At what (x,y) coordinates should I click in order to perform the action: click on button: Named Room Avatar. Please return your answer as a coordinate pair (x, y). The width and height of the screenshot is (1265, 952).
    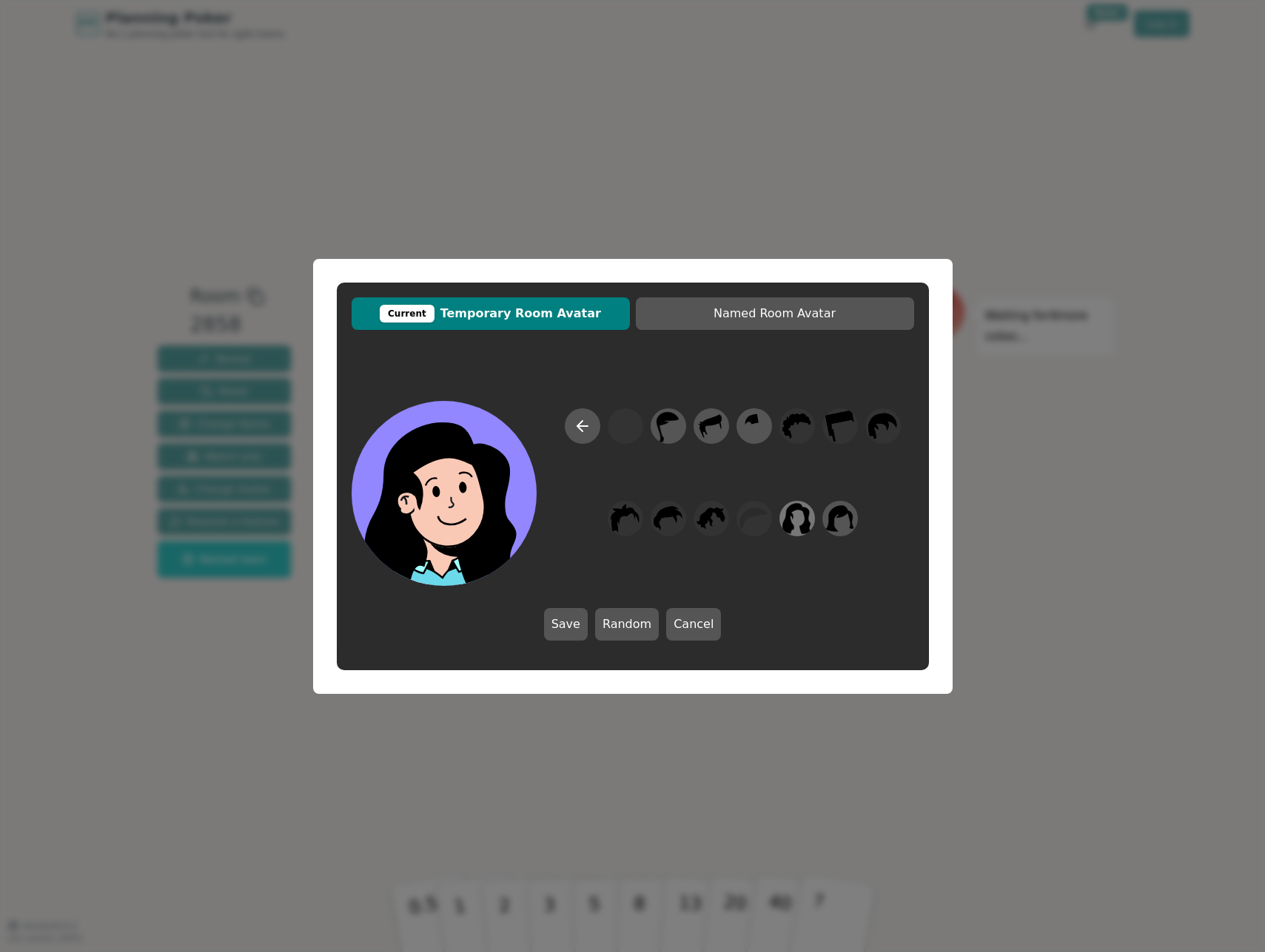
    Looking at the image, I should click on (775, 314).